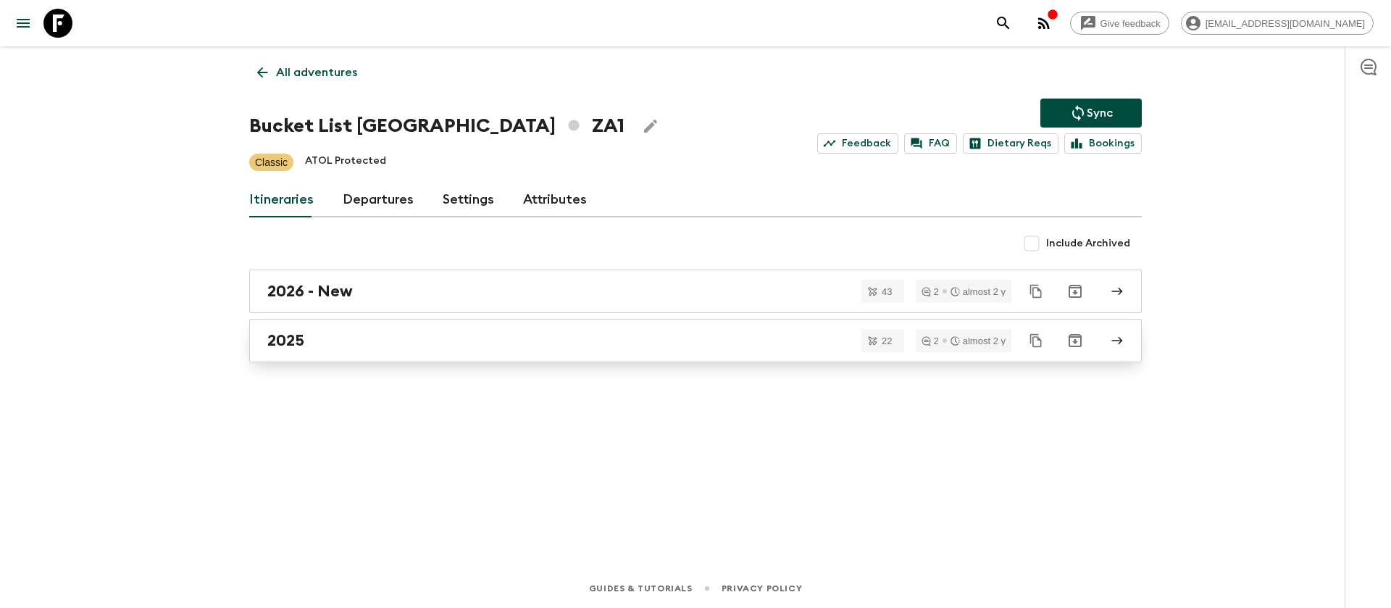 This screenshot has width=1391, height=608. What do you see at coordinates (1103, 143) in the screenshot?
I see `a: Bookings` at bounding box center [1103, 143].